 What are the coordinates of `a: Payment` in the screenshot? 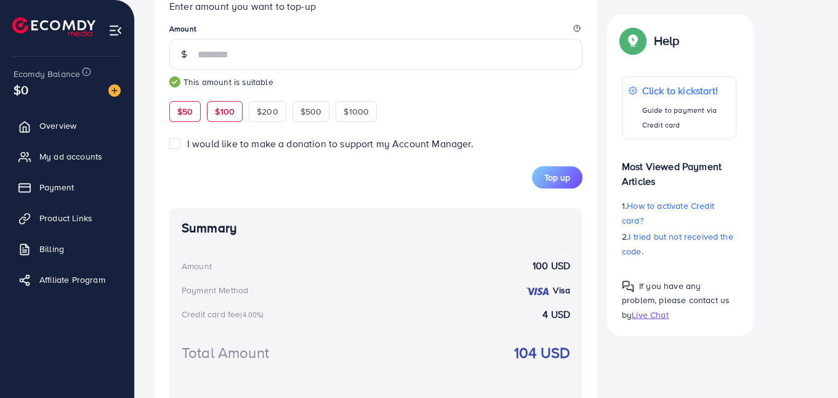 It's located at (67, 187).